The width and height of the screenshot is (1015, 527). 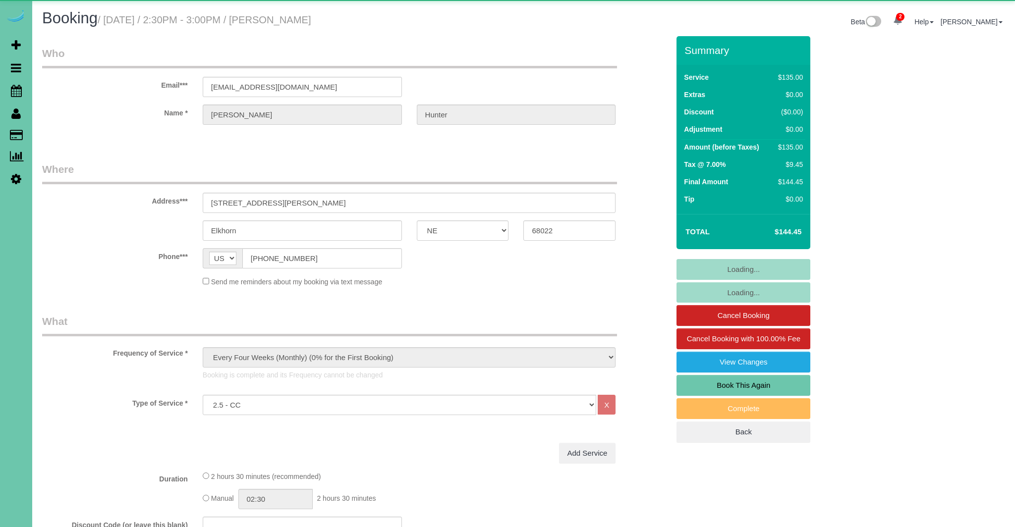 I want to click on label: Name *, so click(x=115, y=111).